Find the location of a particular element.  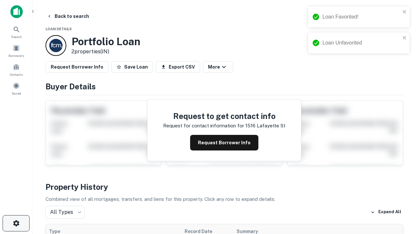

p: Request for contact information for is located at coordinates (203, 126).